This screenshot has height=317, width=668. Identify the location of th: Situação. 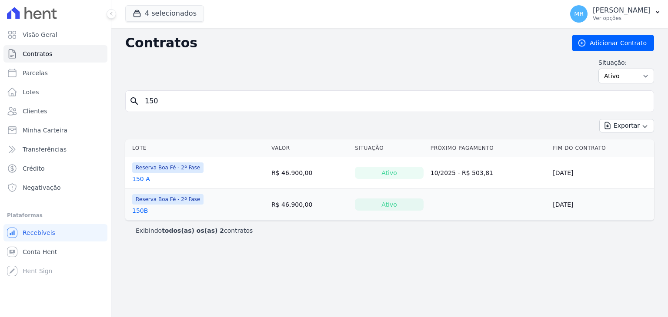
(389, 148).